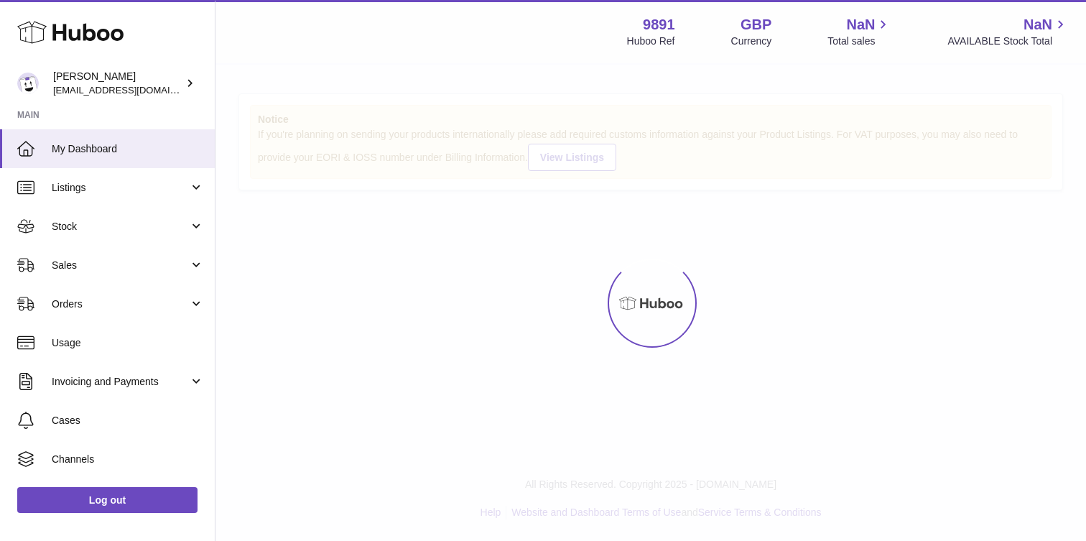  I want to click on span: Sales, so click(120, 265).